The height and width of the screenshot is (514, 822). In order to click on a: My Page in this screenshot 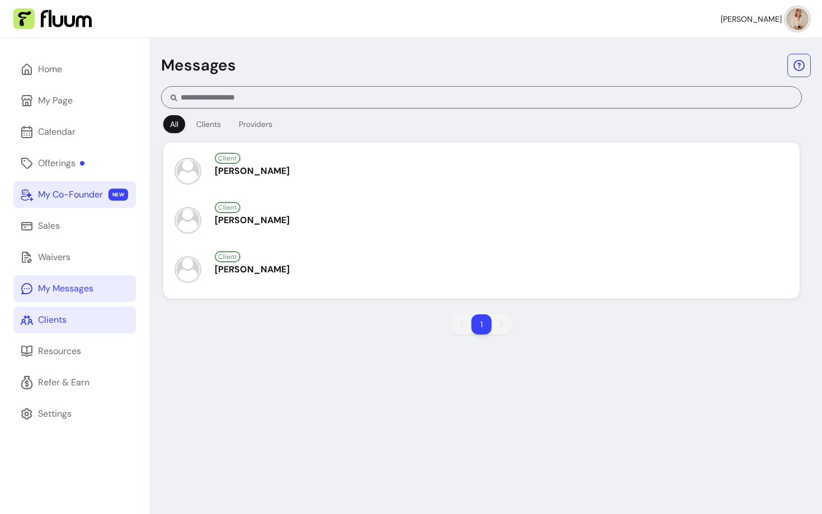, I will do `click(74, 101)`.